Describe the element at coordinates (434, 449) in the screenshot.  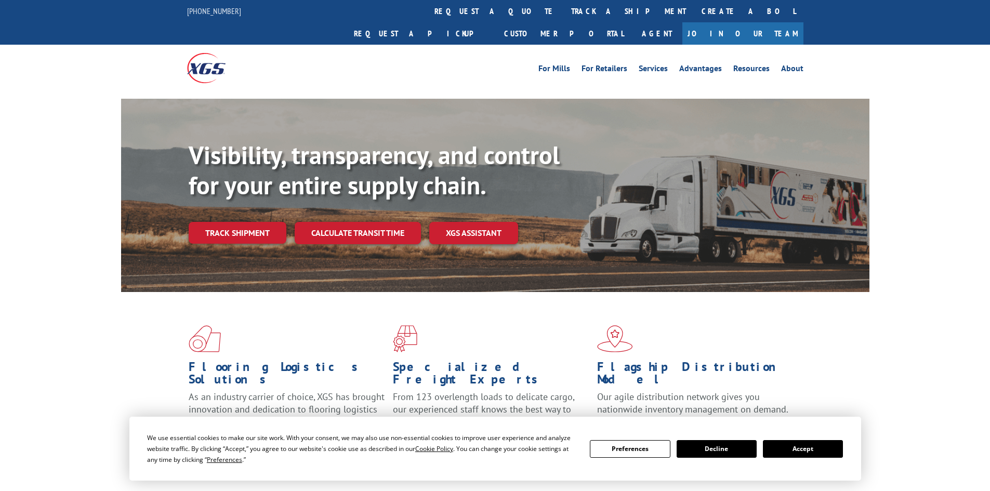
I see `span: Cookie Policy` at that location.